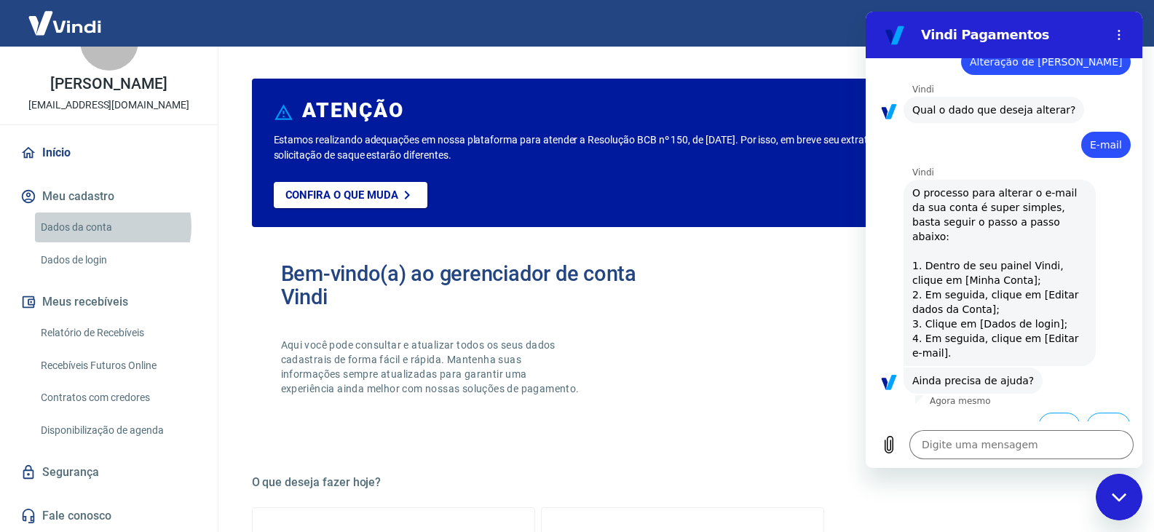 The height and width of the screenshot is (532, 1154). I want to click on button: Carregar arquivo, so click(23, 433).